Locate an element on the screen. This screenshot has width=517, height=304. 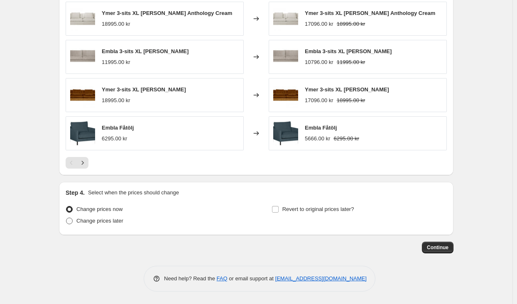
div: 11995.00 kr is located at coordinates (116, 62).